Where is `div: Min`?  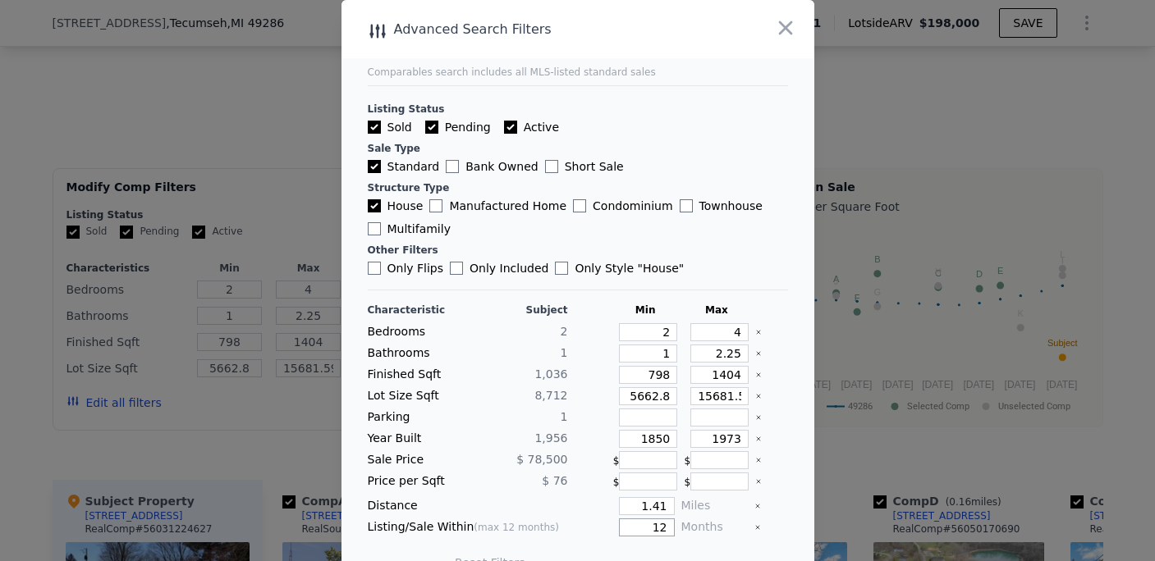 div: Min is located at coordinates (645, 310).